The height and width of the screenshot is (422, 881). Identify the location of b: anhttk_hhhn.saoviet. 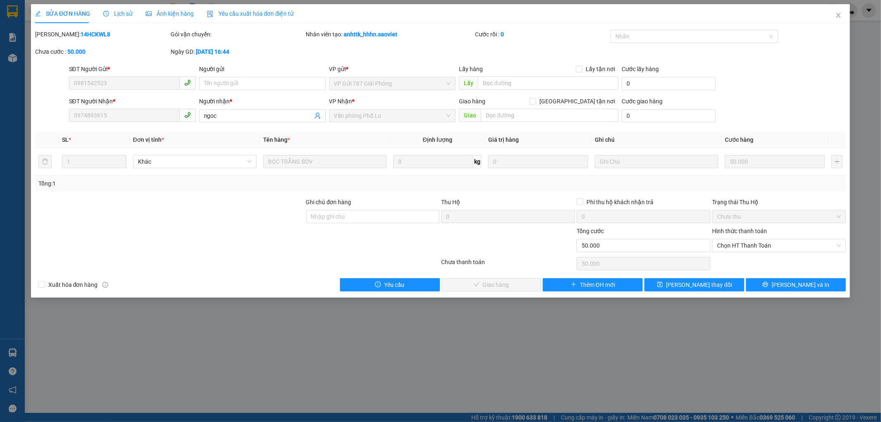
(371, 34).